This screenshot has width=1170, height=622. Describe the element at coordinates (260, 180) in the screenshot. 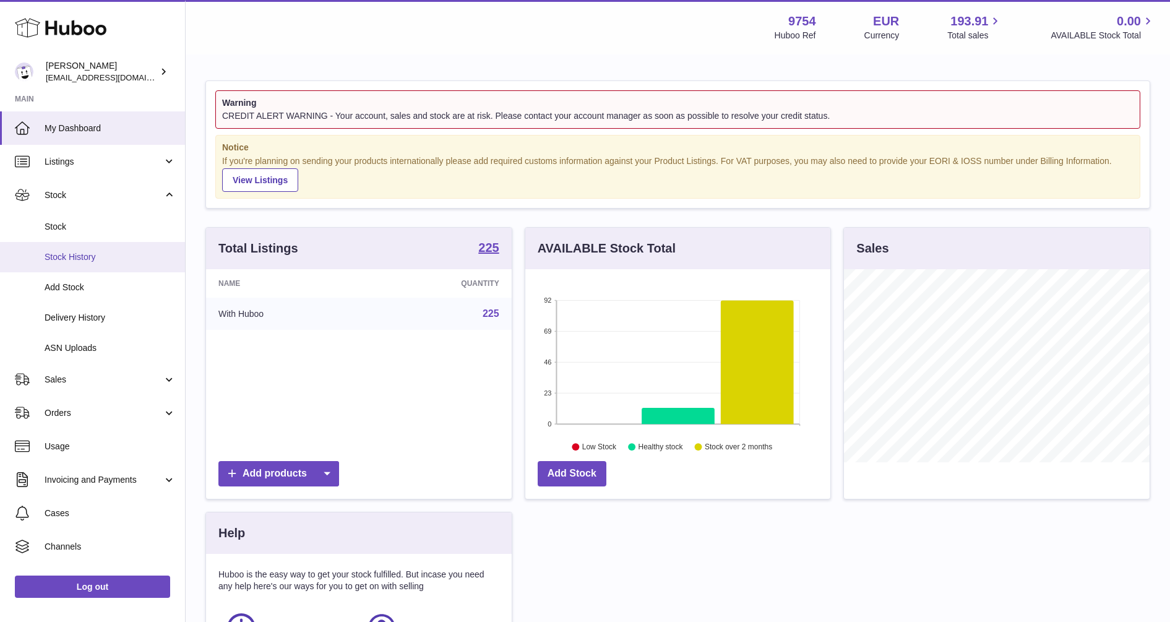

I see `a: View Listings` at that location.